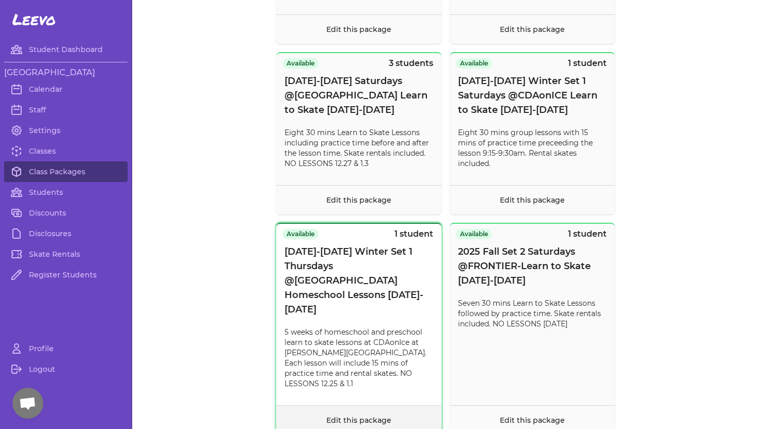 This screenshot has width=759, height=429. I want to click on a: Settings, so click(66, 131).